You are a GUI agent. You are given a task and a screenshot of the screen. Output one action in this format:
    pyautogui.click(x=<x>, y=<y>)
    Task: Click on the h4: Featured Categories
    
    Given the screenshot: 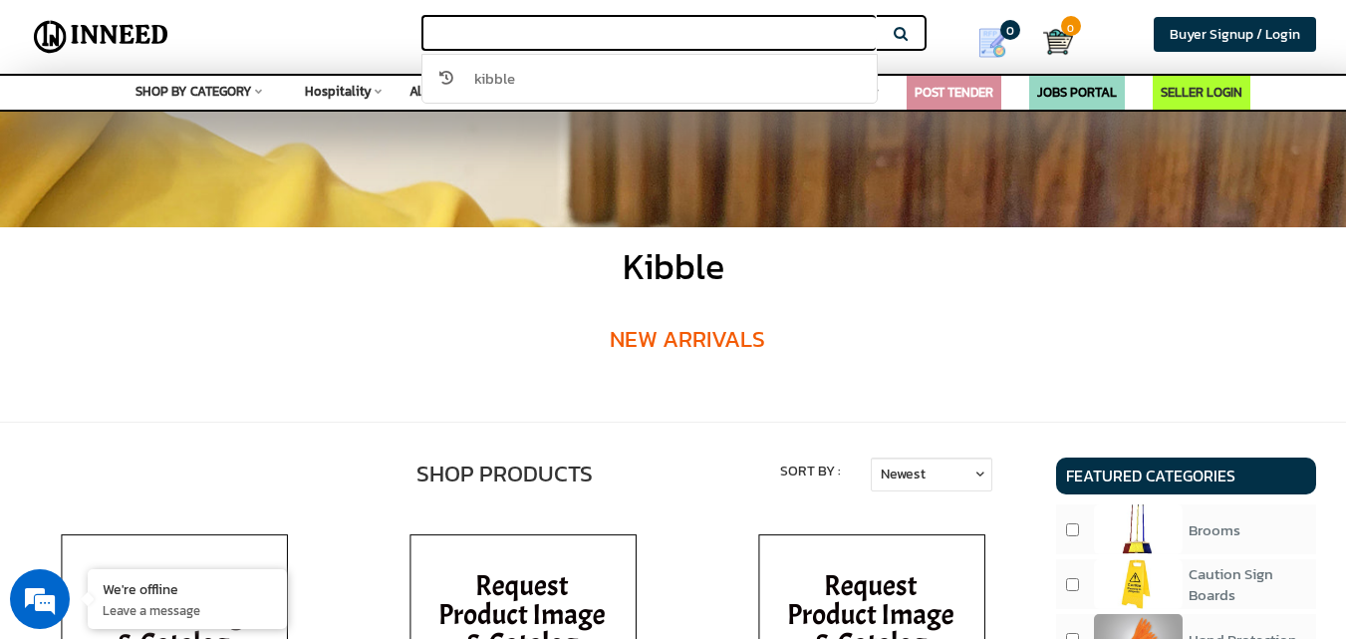 What is the action you would take?
    pyautogui.click(x=1186, y=476)
    